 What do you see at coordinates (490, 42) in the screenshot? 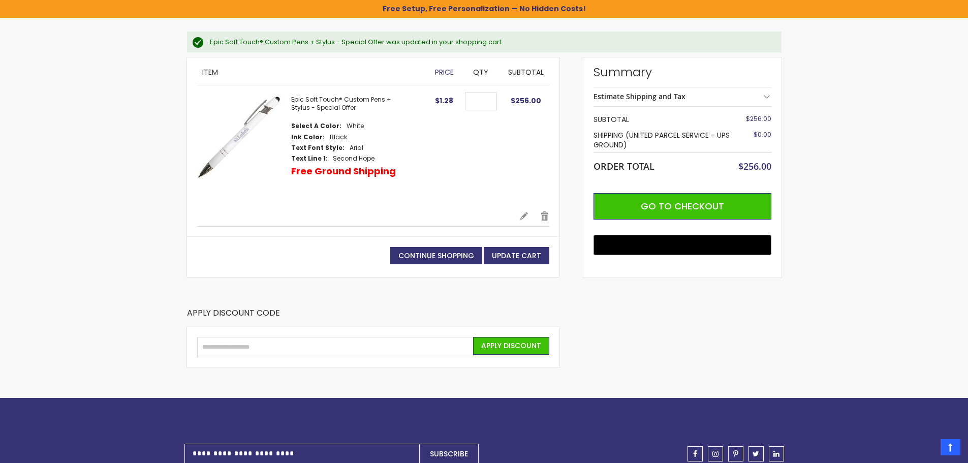
I see `div: Epic Soft Touch® Custom Pens + Stylus - Special Offer was updated in your shopping cart.` at bounding box center [490, 42].